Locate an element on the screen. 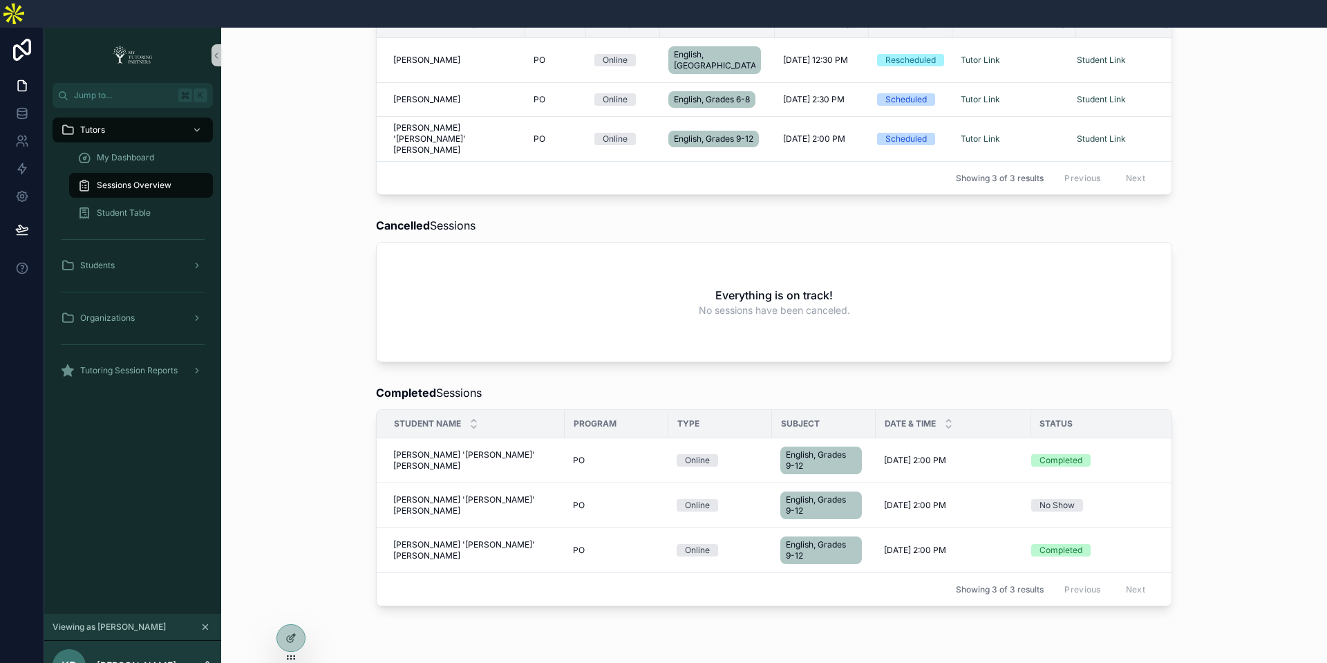 The image size is (1327, 663). span: Tutors is located at coordinates (93, 130).